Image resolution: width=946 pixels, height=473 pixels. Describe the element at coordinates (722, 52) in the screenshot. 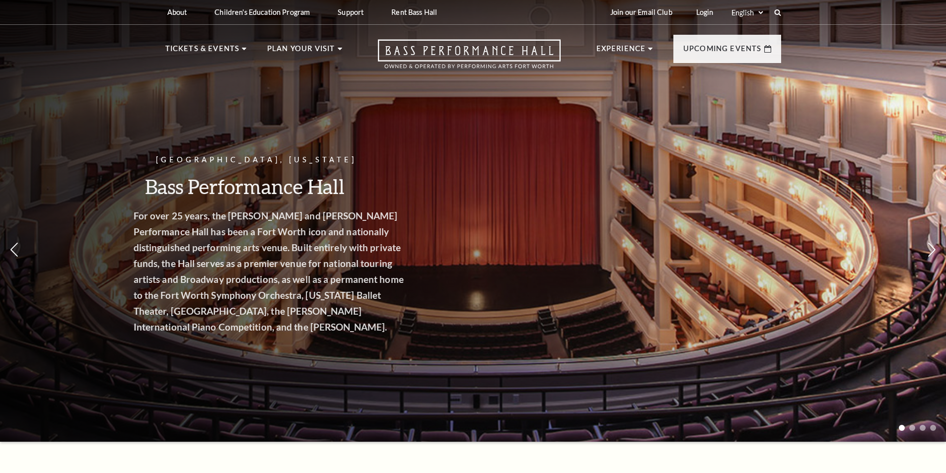

I see `p: Upcoming Events` at that location.